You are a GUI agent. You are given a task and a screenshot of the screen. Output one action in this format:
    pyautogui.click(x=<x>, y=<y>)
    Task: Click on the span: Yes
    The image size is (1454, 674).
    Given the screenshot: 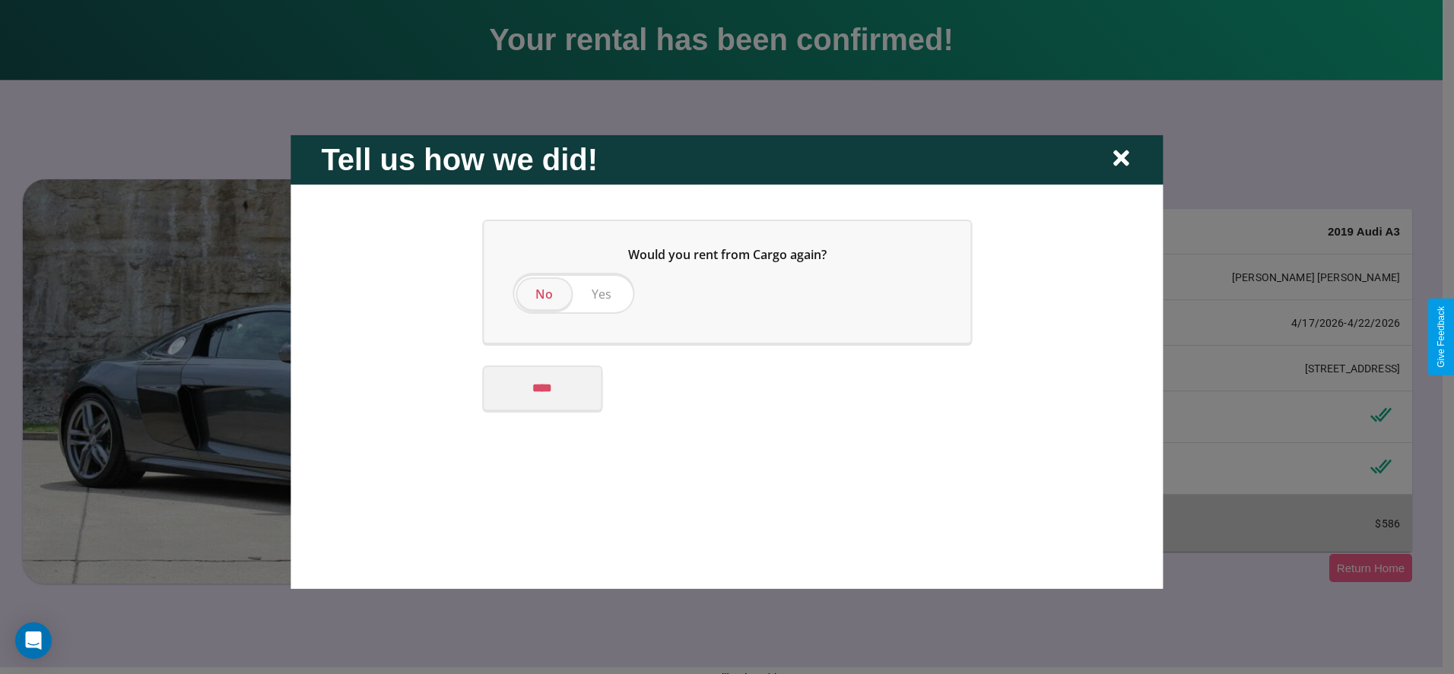 What is the action you would take?
    pyautogui.click(x=601, y=293)
    